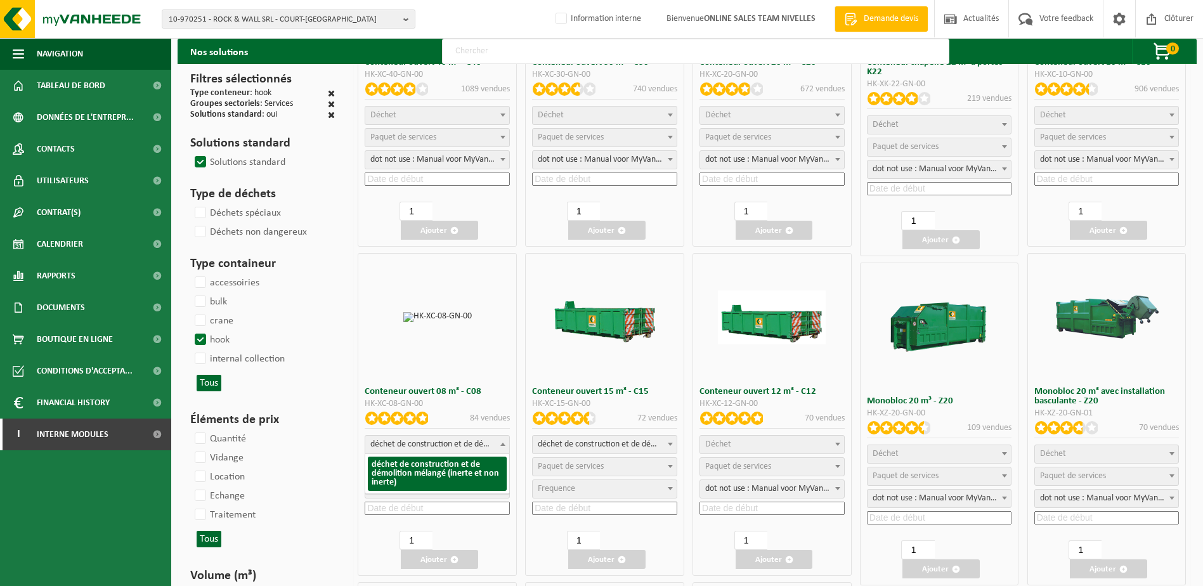  What do you see at coordinates (881, 19) in the screenshot?
I see `a: Demande devis` at bounding box center [881, 19].